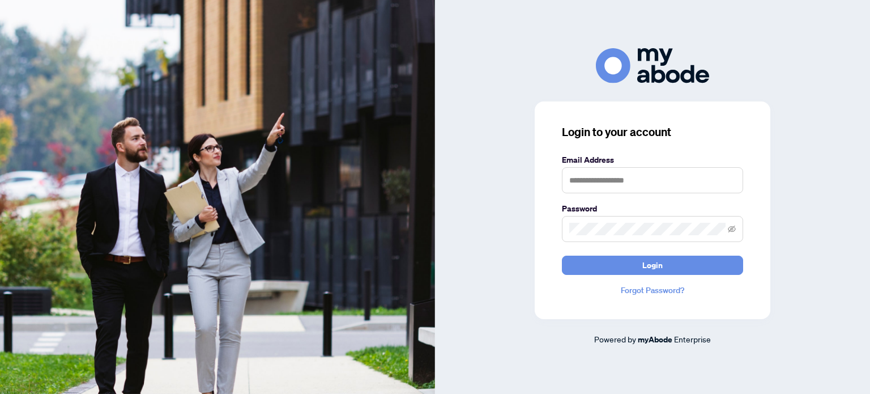 Image resolution: width=870 pixels, height=394 pixels. I want to click on button: Login, so click(653, 265).